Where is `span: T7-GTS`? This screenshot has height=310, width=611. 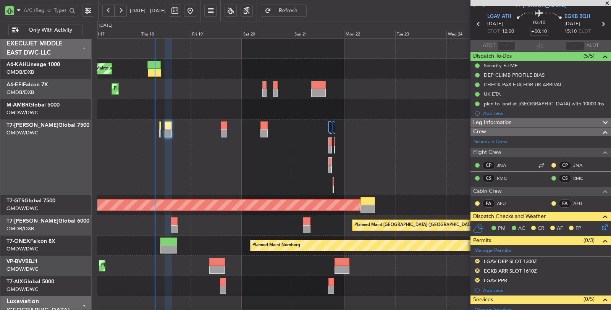 span: T7-GTS is located at coordinates (15, 201).